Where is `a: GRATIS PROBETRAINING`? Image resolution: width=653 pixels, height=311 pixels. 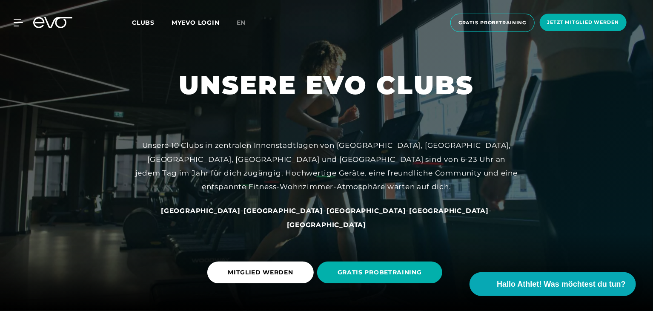 a: GRATIS PROBETRAINING is located at coordinates (381, 272).